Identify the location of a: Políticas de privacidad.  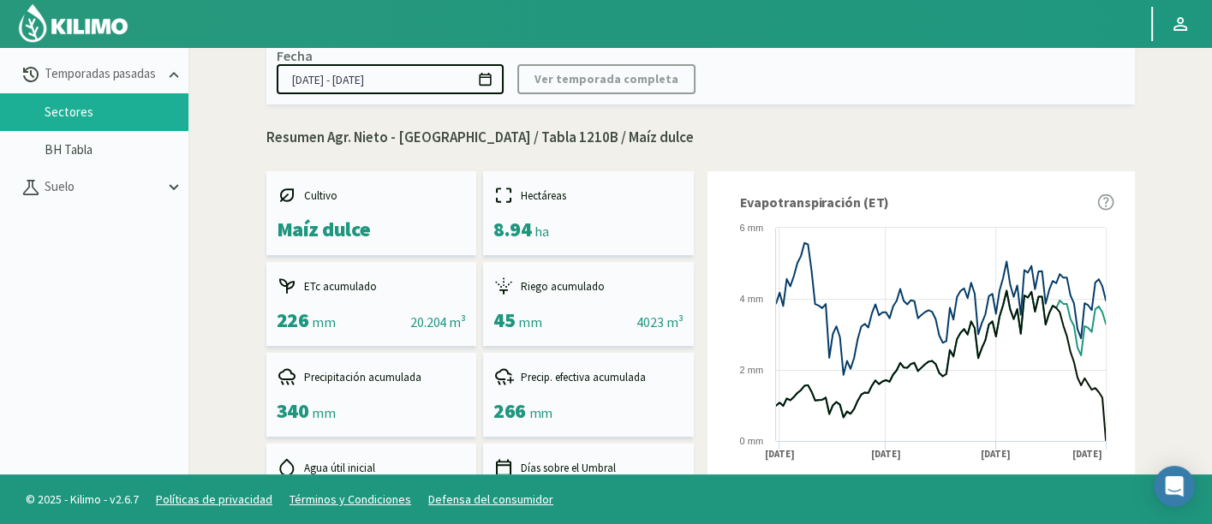
(214, 499).